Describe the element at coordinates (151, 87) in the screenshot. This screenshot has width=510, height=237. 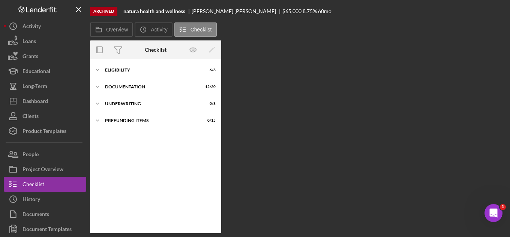
I see `div: Documentation` at that location.